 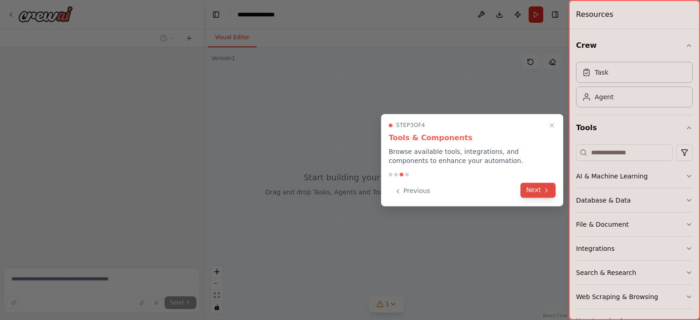 What do you see at coordinates (216, 15) in the screenshot?
I see `button: Hide left sidebar` at bounding box center [216, 15].